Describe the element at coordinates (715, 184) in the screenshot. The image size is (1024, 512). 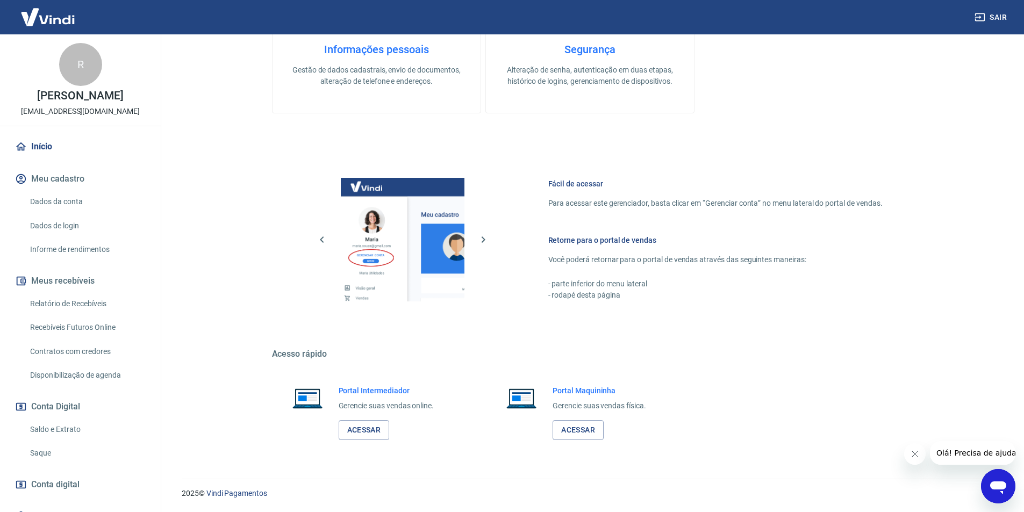
I see `h6: Fácil de acessar` at that location.